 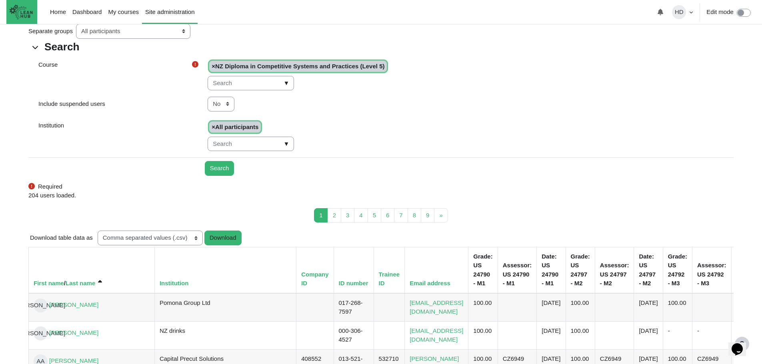 What do you see at coordinates (315, 279) in the screenshot?
I see `a: Company ID` at bounding box center [315, 279].